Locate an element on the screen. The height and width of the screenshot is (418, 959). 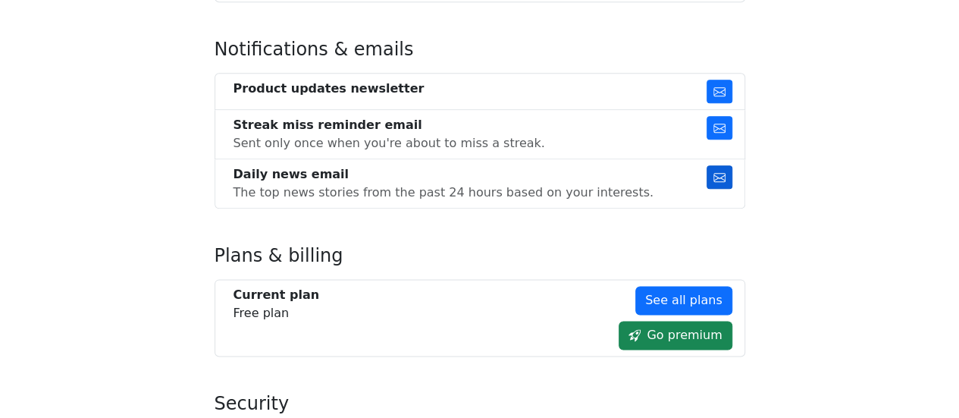
a: Go premium is located at coordinates (675, 335).